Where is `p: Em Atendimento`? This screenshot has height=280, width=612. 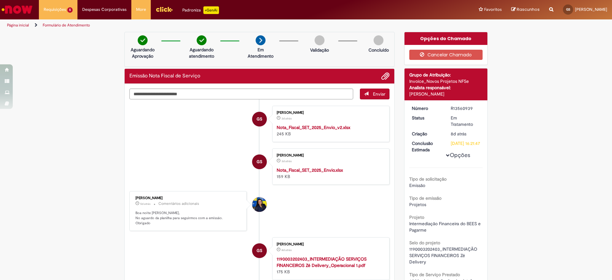
p: Em Atendimento is located at coordinates (260, 53).